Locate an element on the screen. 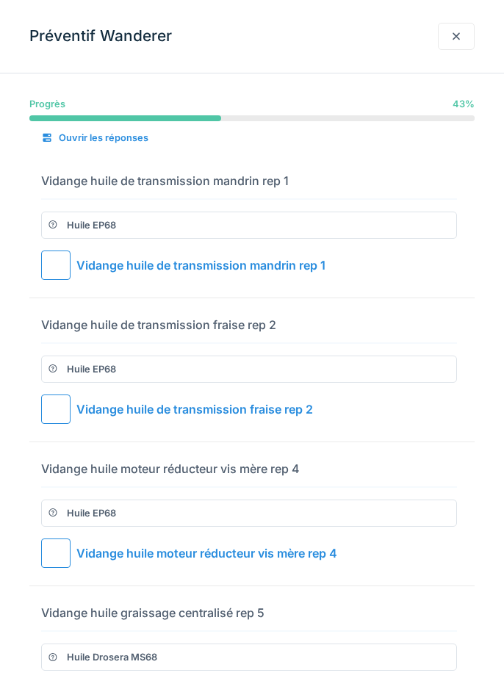 The height and width of the screenshot is (681, 504). summary: Vidange huile de transmission fraise rep 2Huile EP68 Vidange huile de transmission fraise rep 2 is located at coordinates (252, 374).